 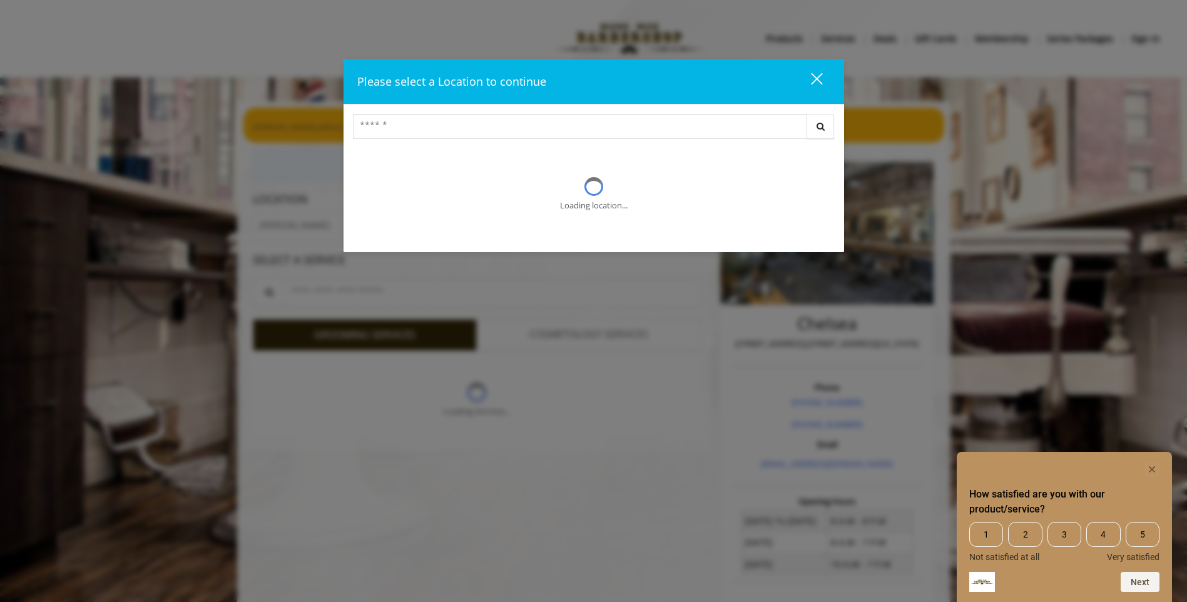 I want to click on i: Search button, so click(x=821, y=126).